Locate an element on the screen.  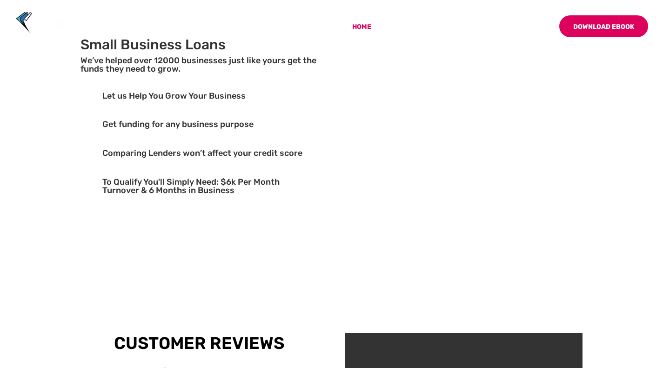
a: Home is located at coordinates (361, 34).